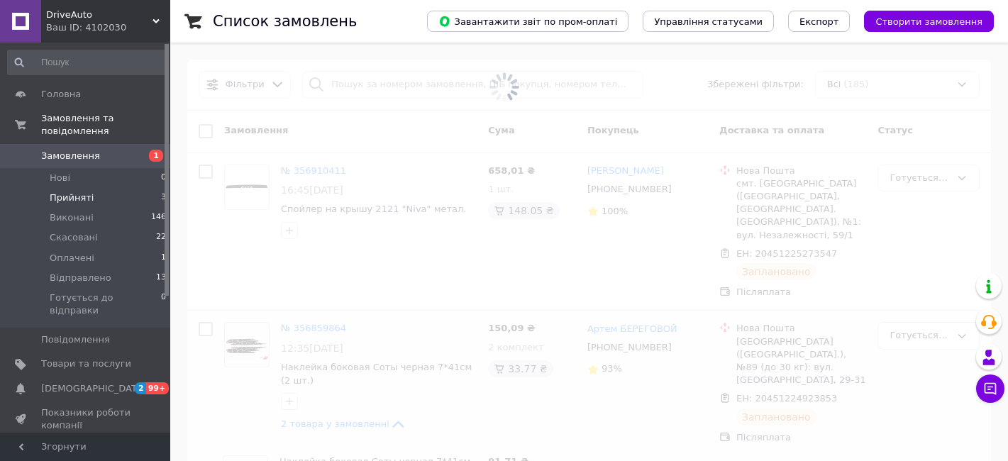 The image size is (1008, 461). I want to click on span: 99+, so click(157, 388).